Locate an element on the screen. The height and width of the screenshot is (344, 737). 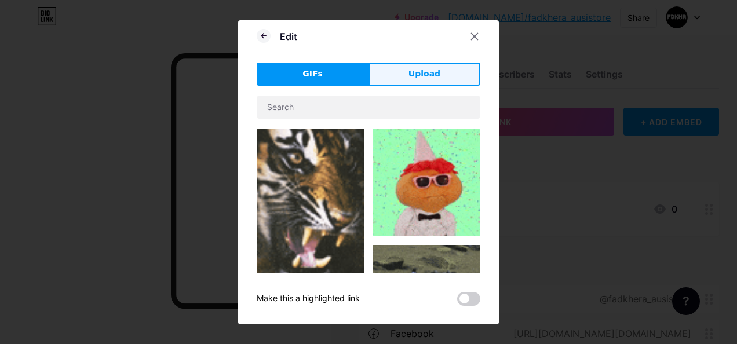
input: Search is located at coordinates (368, 107).